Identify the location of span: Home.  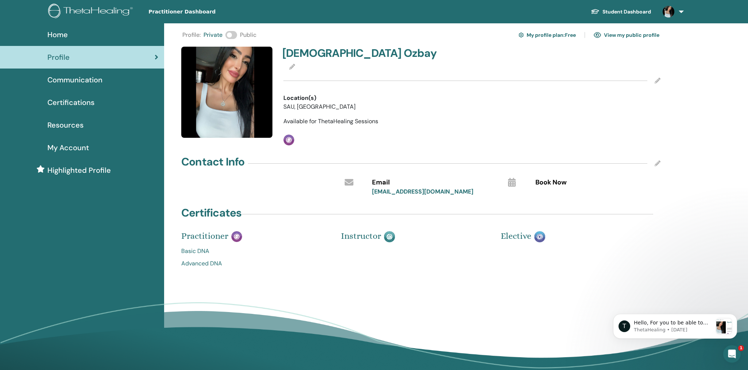
(58, 35).